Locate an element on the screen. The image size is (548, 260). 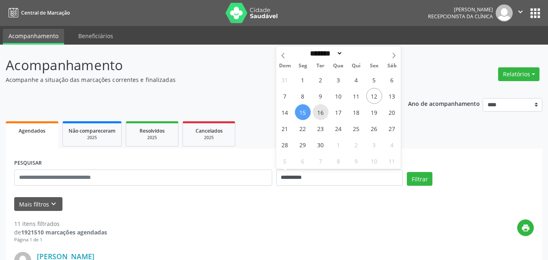
span: Setembro 11, 2025 is located at coordinates (356, 96).